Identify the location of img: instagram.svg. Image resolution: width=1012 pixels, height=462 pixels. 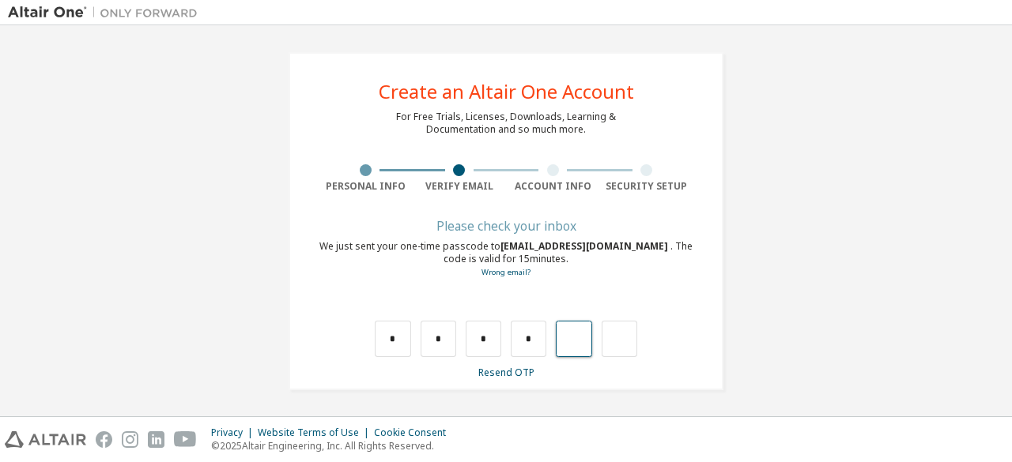
(130, 439).